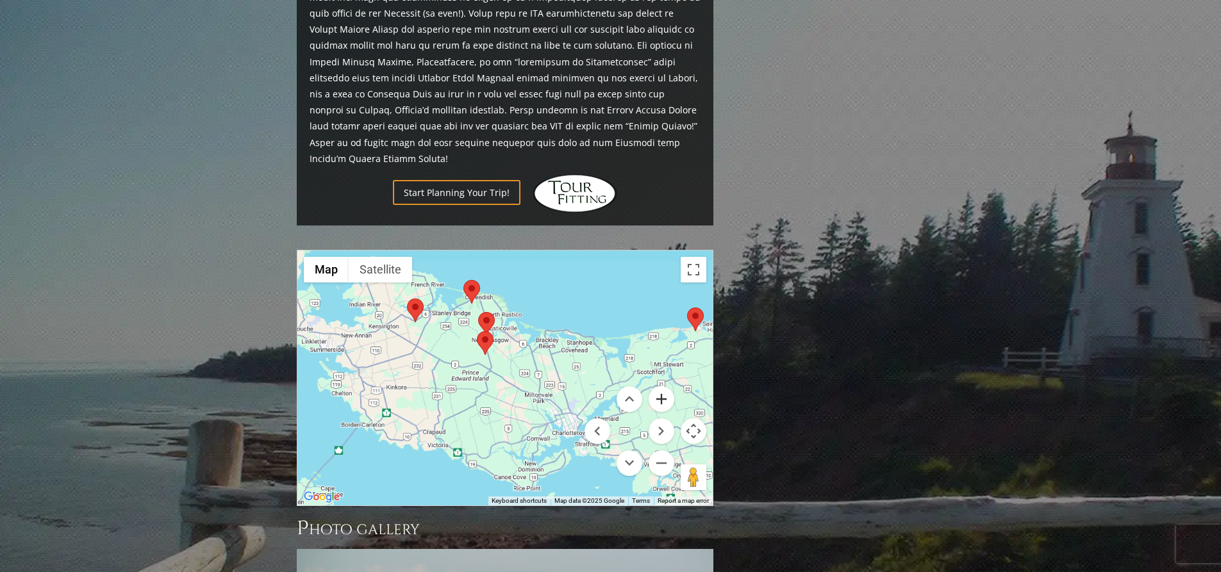 This screenshot has height=572, width=1221. I want to click on button: Move right, so click(661, 431).